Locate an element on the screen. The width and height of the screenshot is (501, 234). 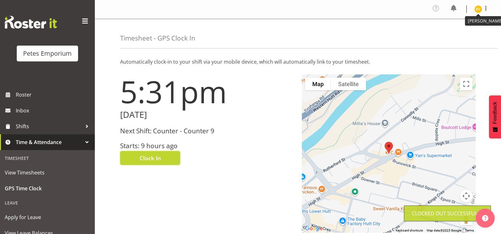
div: Clocked out Successfully is located at coordinates (447, 213).